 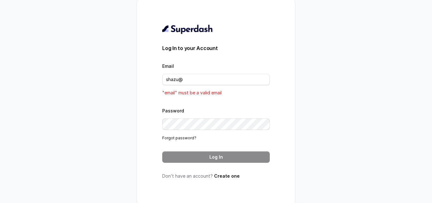 What do you see at coordinates (168, 66) in the screenshot?
I see `label: Email` at bounding box center [168, 66].